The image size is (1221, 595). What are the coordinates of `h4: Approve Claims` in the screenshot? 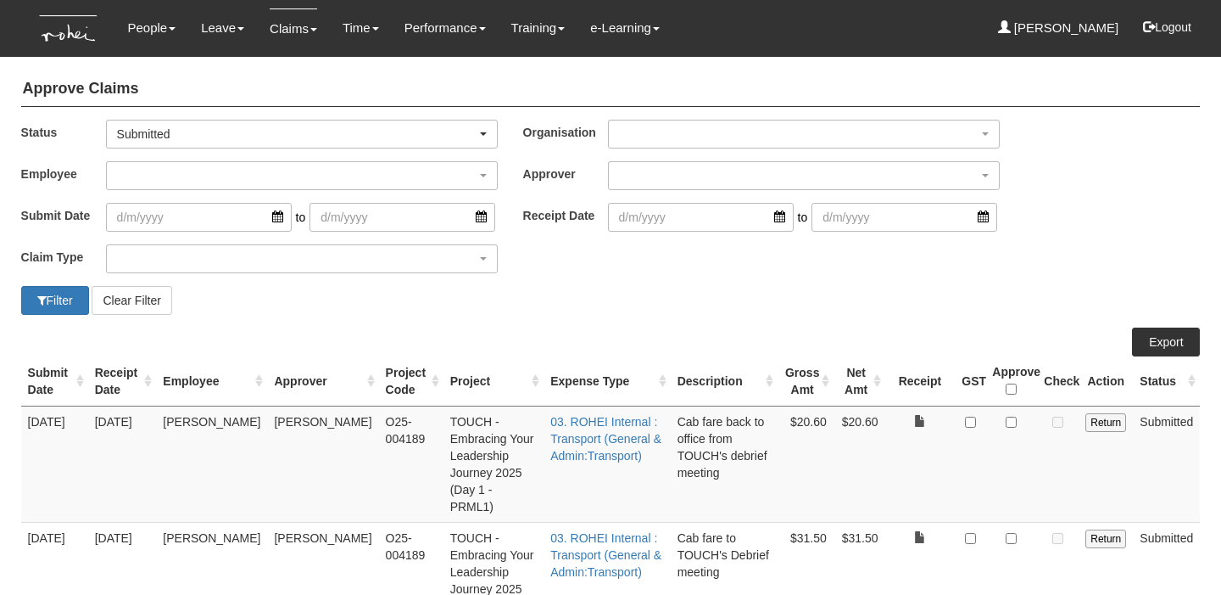 It's located at (611, 89).